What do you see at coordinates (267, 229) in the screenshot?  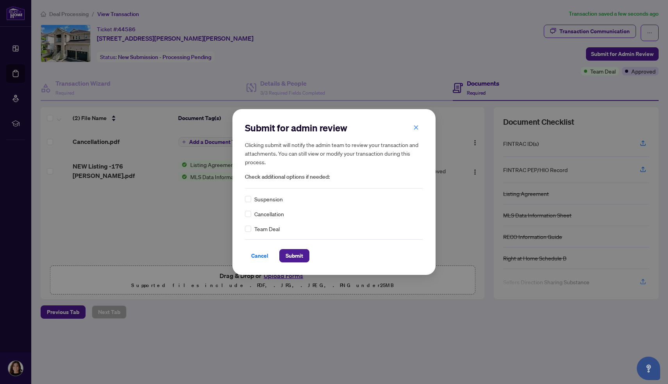 I see `span: Team Deal` at bounding box center [267, 229].